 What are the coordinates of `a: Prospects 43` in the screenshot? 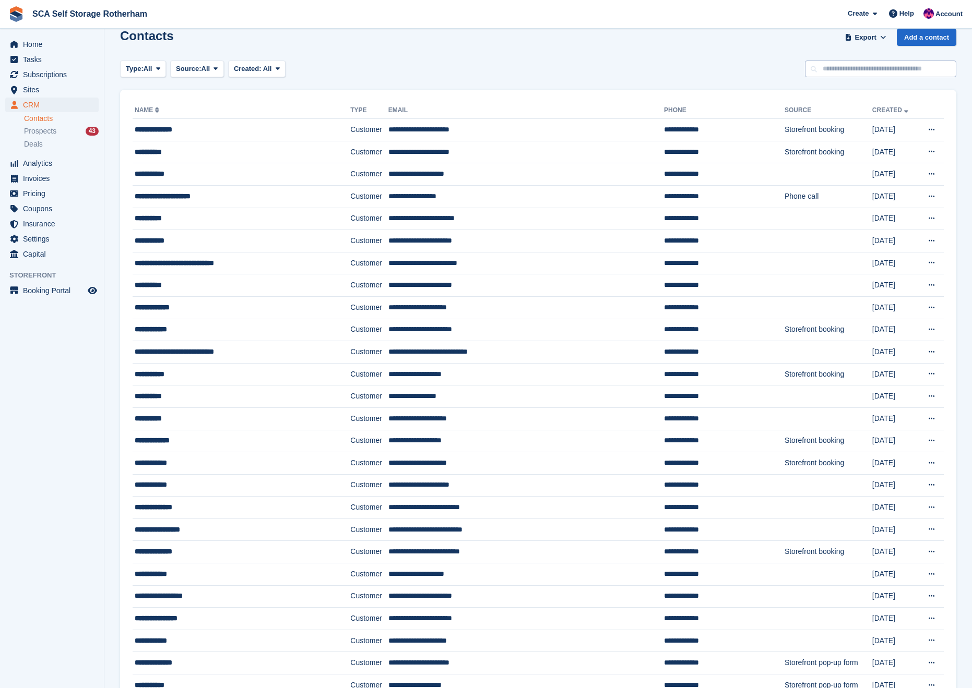 It's located at (61, 131).